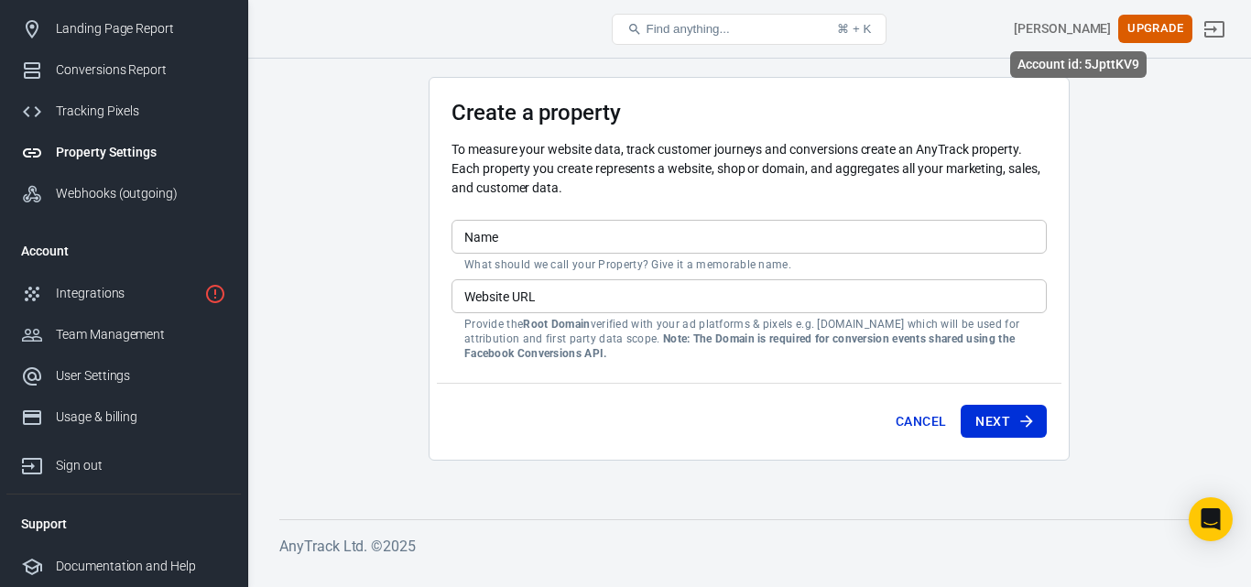 This screenshot has width=1251, height=587. I want to click on div: Conversions Report, so click(141, 70).